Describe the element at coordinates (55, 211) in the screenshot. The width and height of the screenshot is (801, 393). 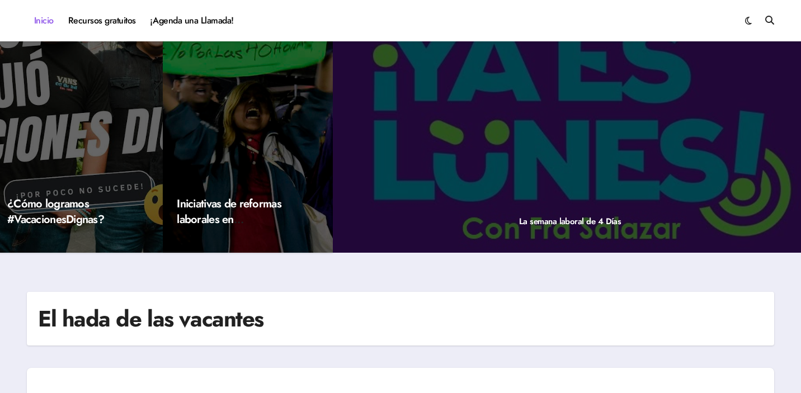
I see `a: ¿Cómo logramos #VacacionesDignas?` at that location.